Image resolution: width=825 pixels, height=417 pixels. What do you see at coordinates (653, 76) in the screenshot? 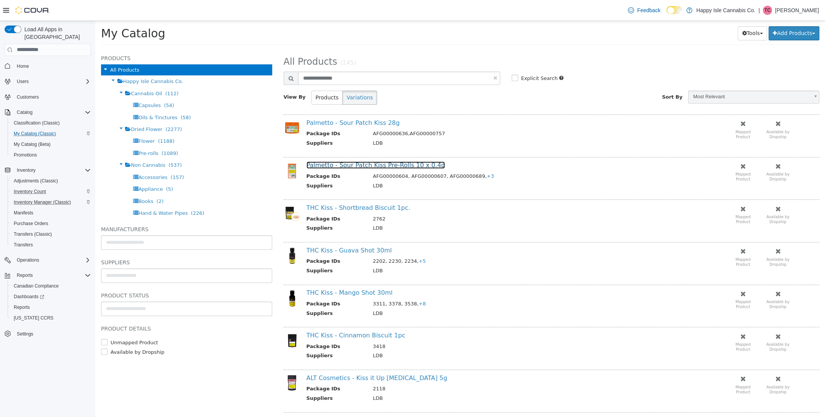
I see `span: Most Relevant` at bounding box center [653, 76].